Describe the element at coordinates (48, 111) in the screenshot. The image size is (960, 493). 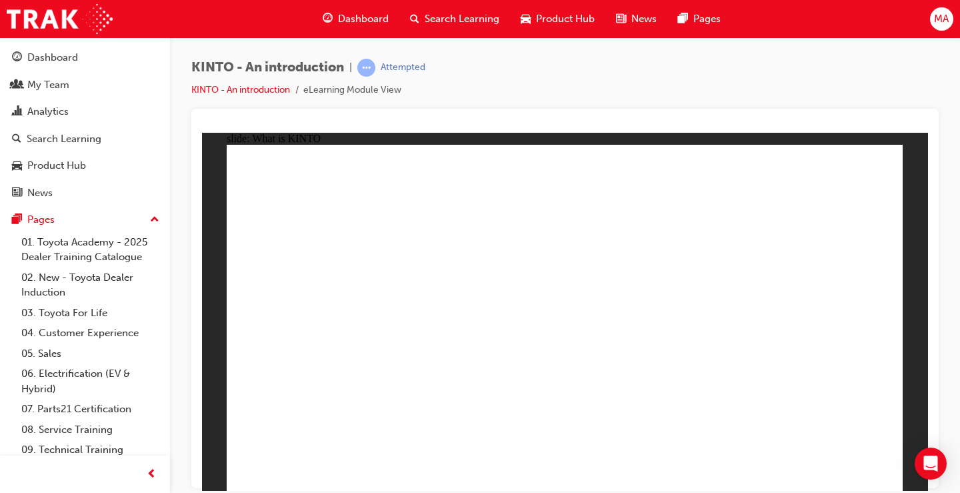
I see `div: Analytics` at that location.